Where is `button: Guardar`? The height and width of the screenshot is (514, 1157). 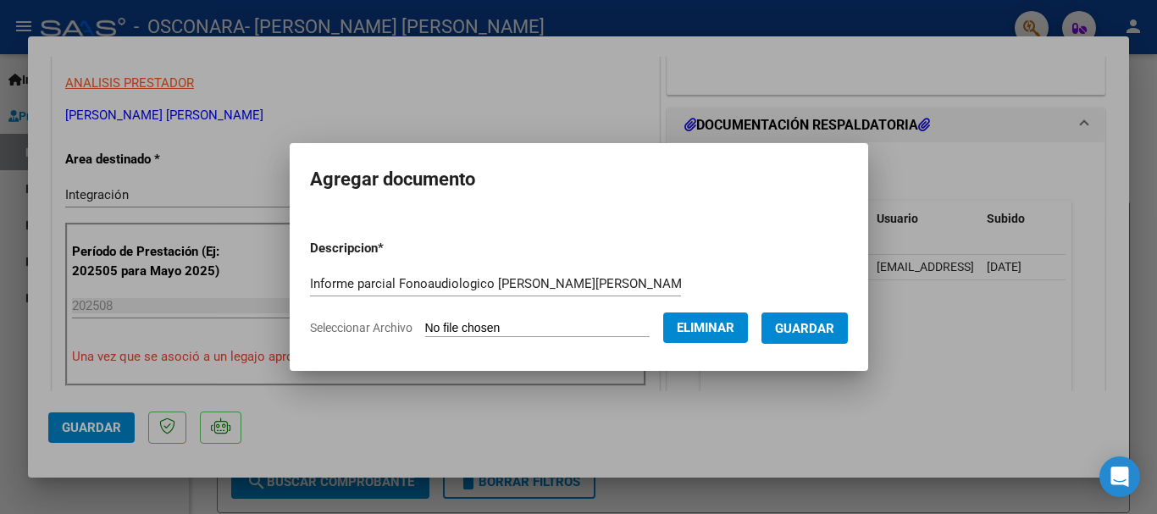 button: Guardar is located at coordinates (804, 328).